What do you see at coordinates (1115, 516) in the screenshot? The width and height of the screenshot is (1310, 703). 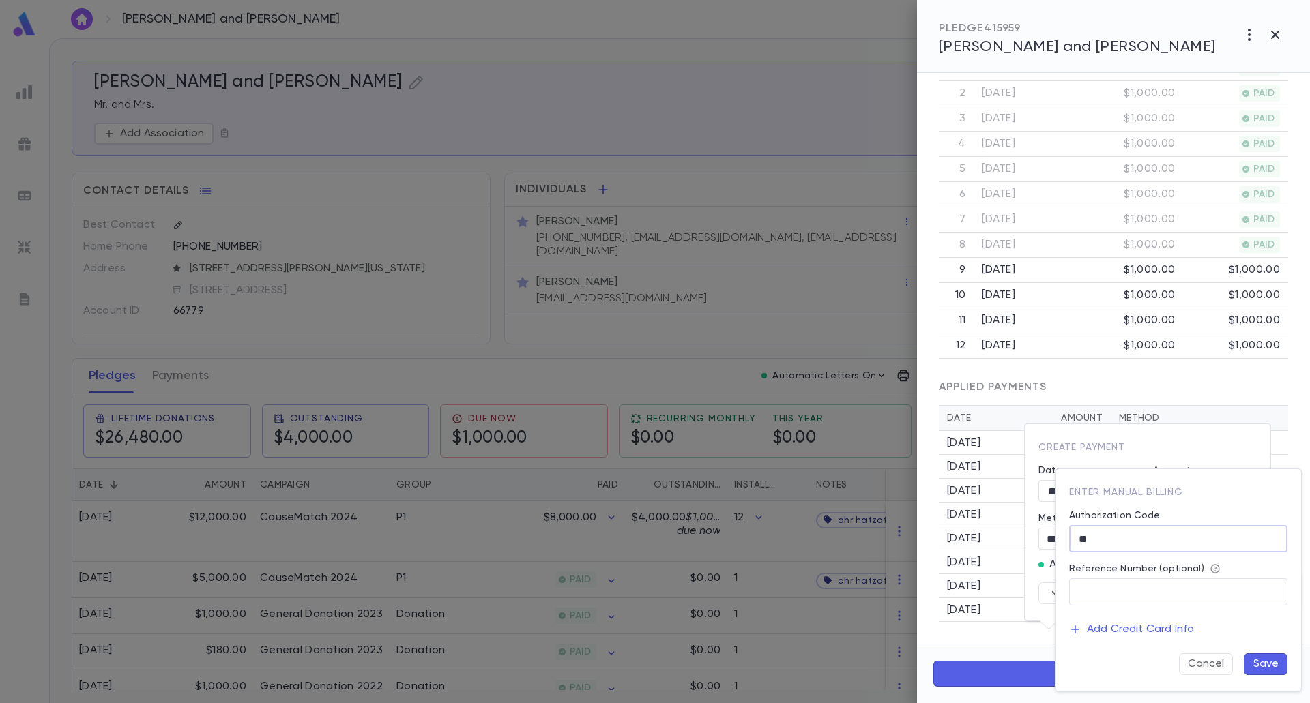 I see `label: Authorization Code` at bounding box center [1115, 516].